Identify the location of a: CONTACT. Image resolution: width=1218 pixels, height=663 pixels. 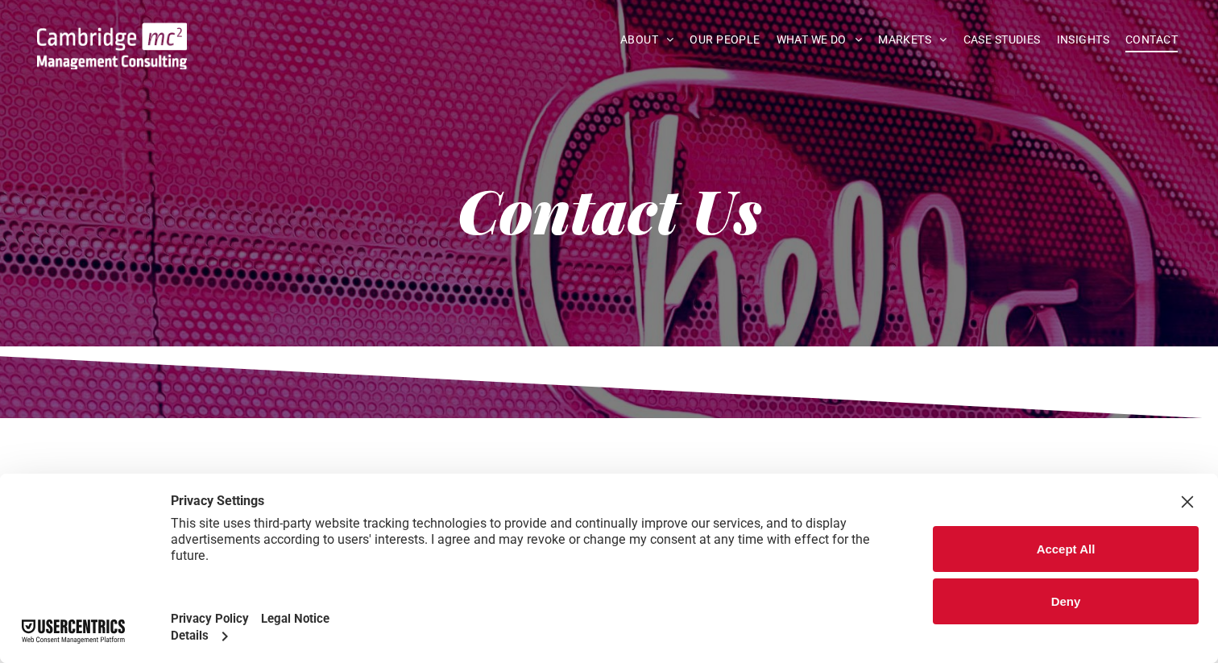
(1151, 39).